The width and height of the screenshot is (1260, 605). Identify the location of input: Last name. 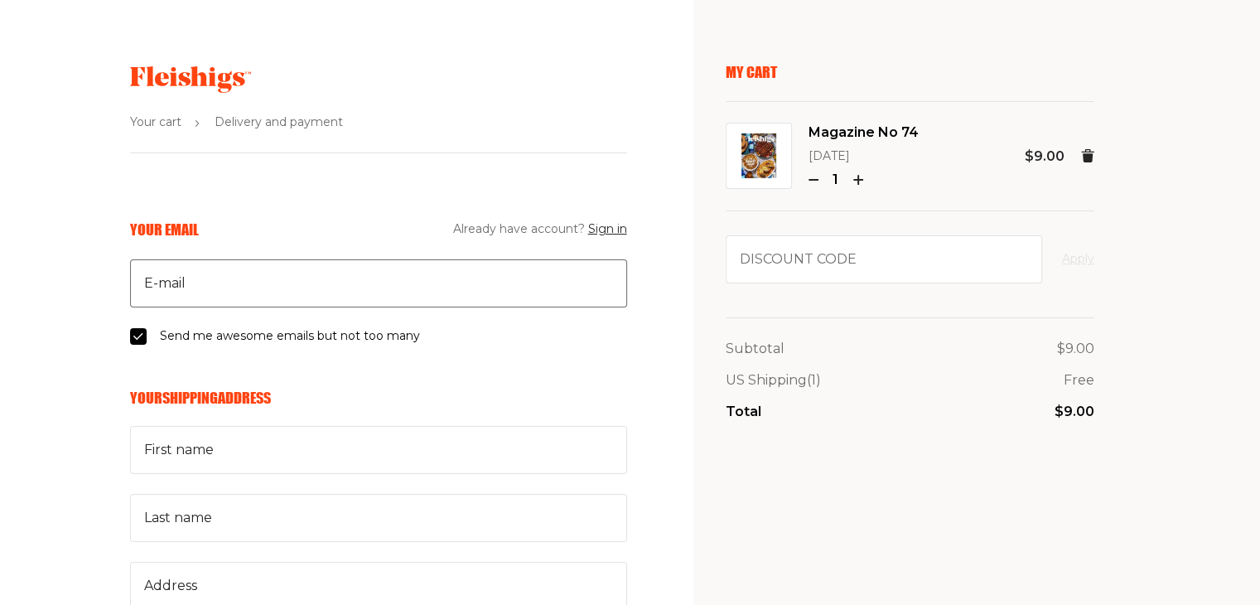
(378, 518).